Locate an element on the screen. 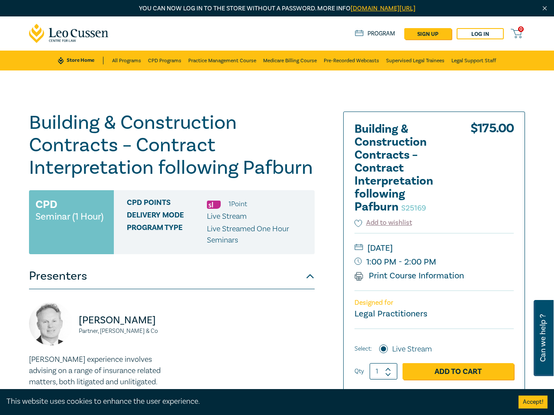 The image size is (554, 415). span: Delivery Mode is located at coordinates (167, 217).